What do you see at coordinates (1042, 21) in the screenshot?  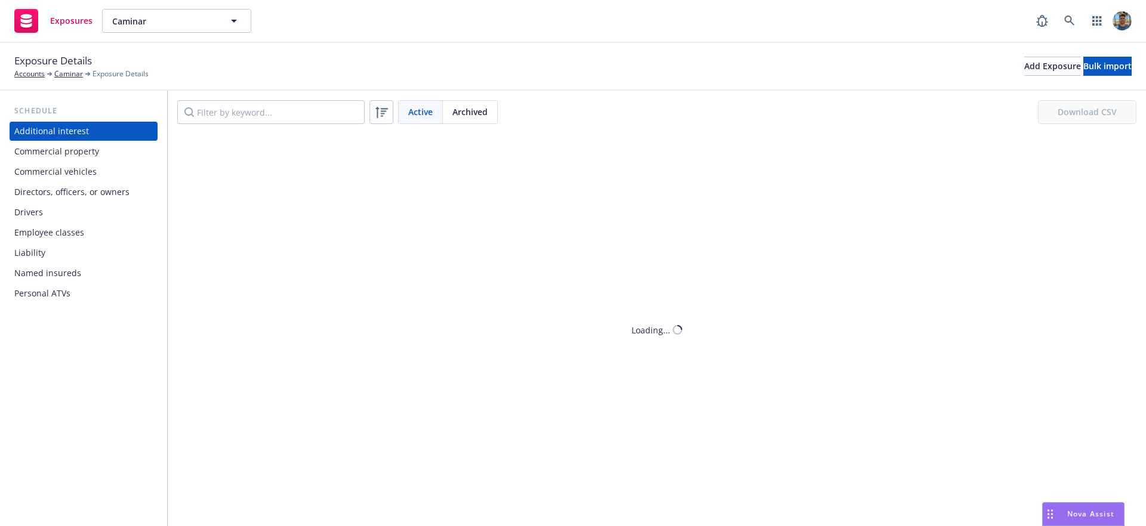 I see `a: Report a Bug` at bounding box center [1042, 21].